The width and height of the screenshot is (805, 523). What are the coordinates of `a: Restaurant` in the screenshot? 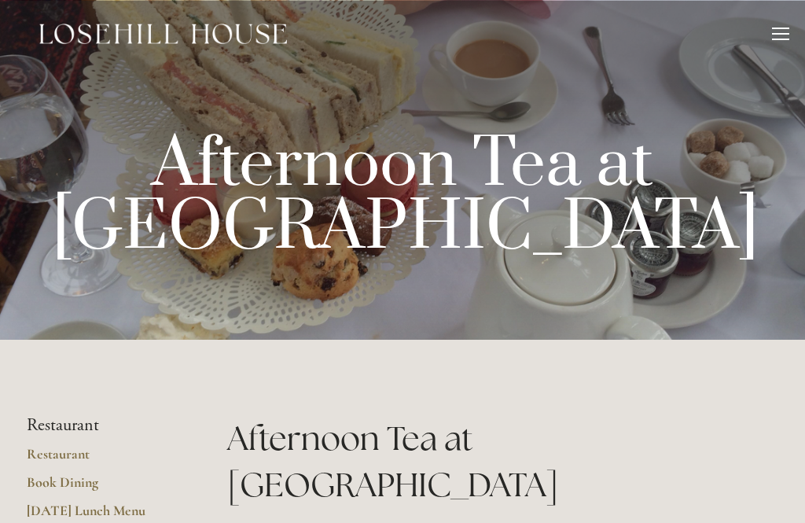 It's located at (101, 459).